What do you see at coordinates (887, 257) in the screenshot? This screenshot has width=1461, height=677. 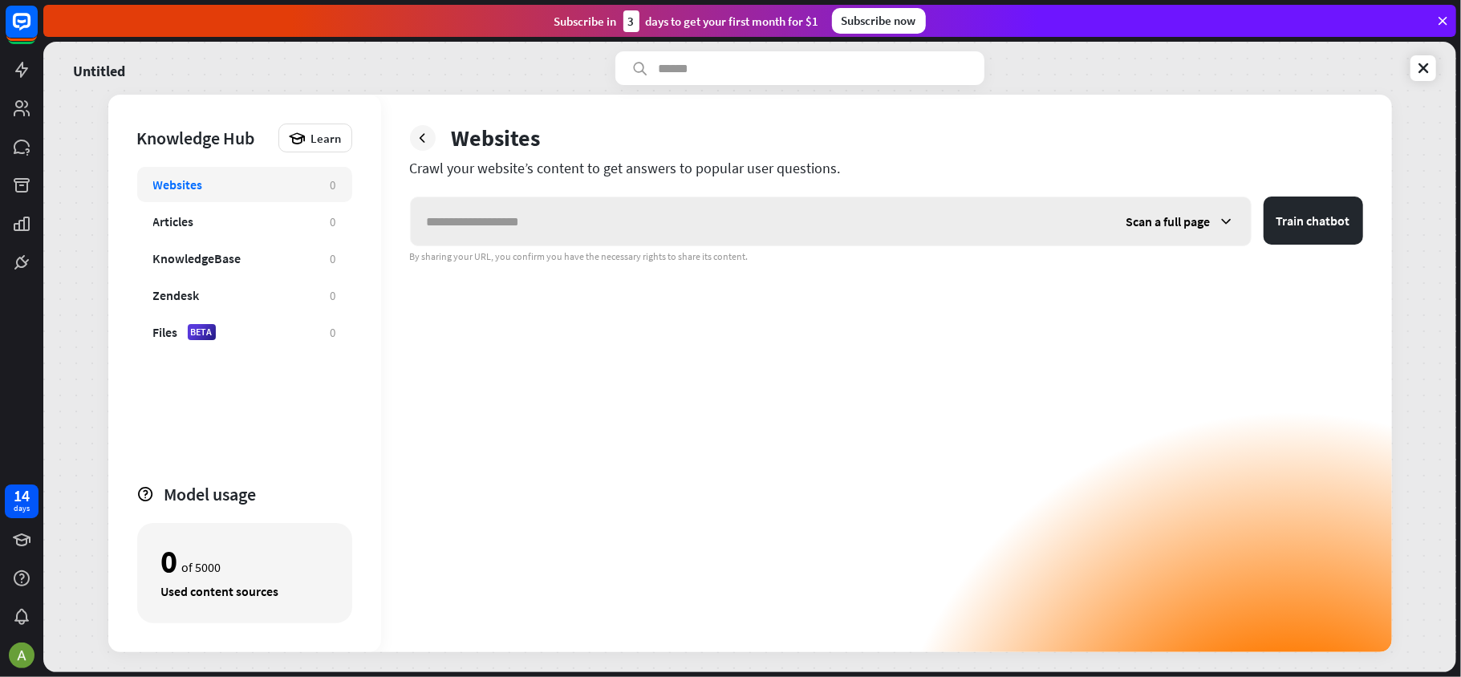 I see `div: By sharing your URL, you confirm you have the necessary rights to share its content.` at bounding box center [887, 257].